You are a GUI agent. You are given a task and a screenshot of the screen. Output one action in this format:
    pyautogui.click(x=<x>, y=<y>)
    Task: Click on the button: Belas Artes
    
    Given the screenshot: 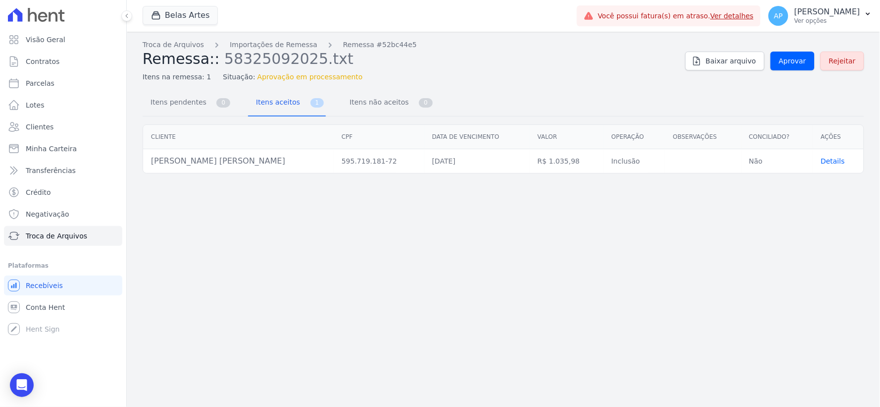 What is the action you would take?
    pyautogui.click(x=180, y=15)
    